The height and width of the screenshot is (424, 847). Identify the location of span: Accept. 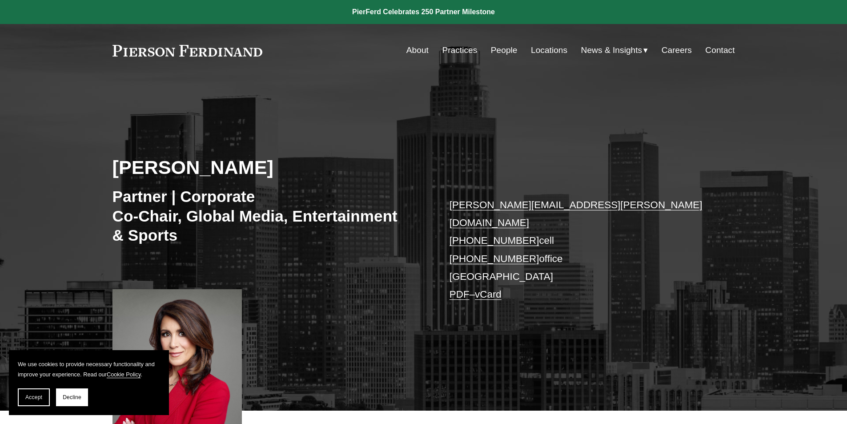
(34, 397).